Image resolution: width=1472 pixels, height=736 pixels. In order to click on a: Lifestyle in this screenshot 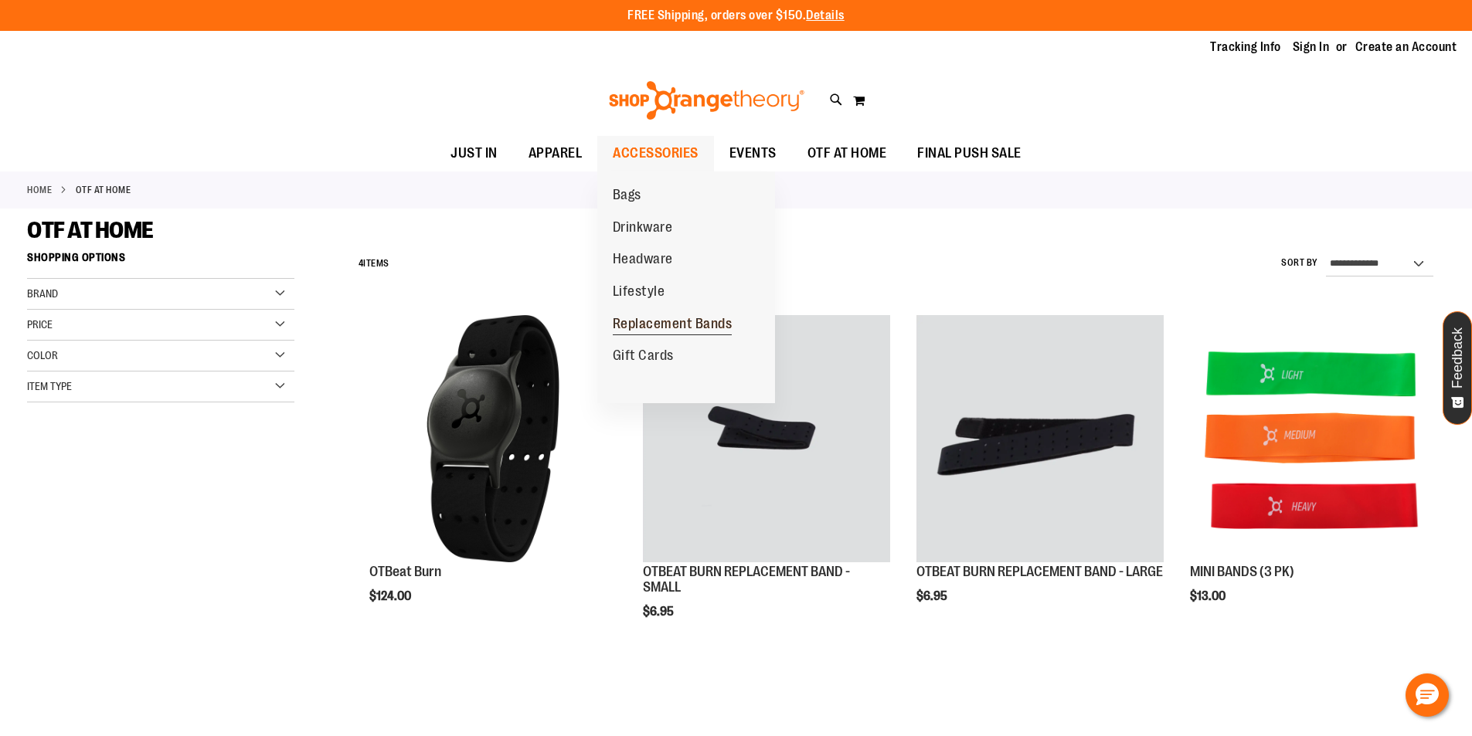, I will do `click(639, 292)`.